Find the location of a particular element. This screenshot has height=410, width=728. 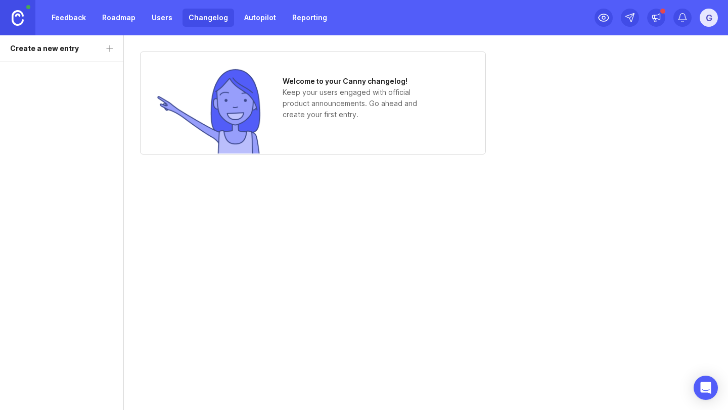

div: g is located at coordinates (708, 18).